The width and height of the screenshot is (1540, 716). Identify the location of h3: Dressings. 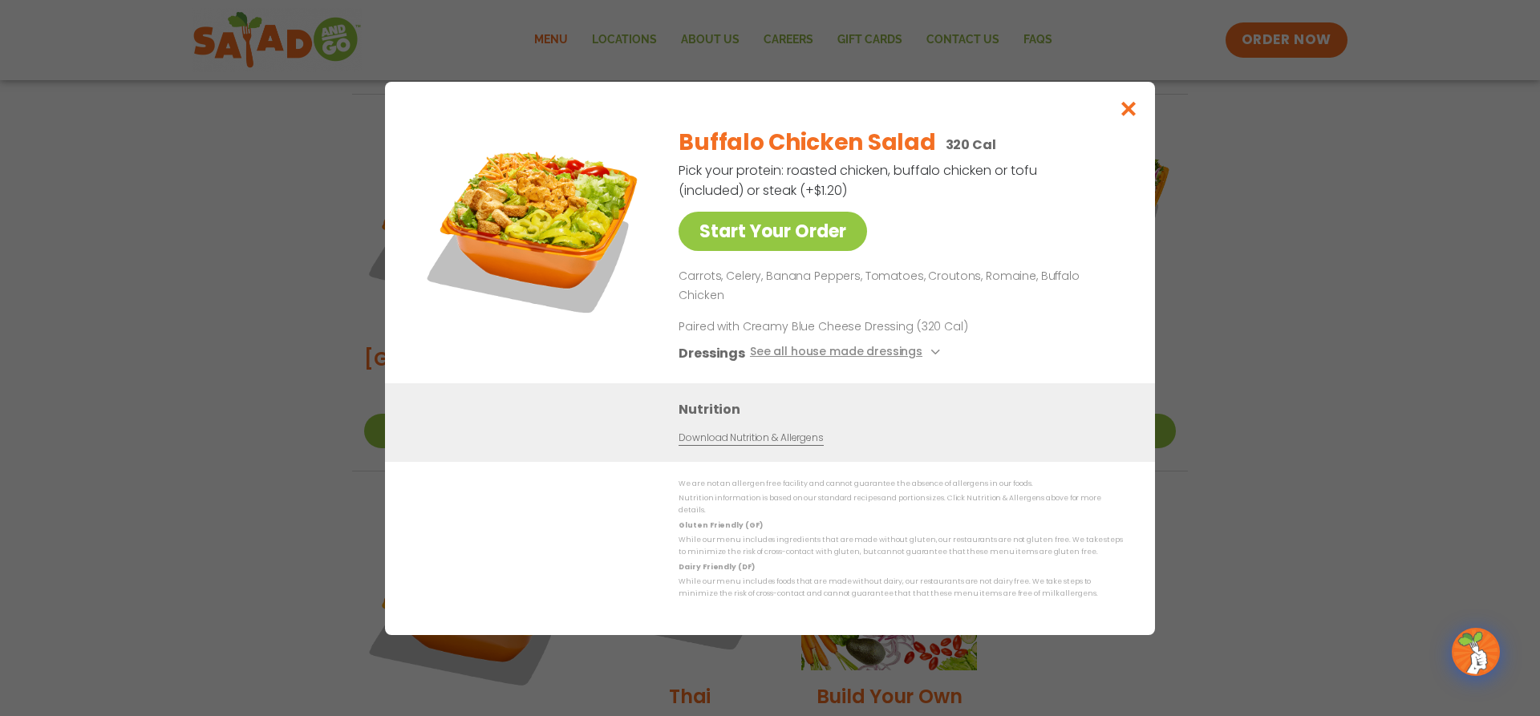
(711, 352).